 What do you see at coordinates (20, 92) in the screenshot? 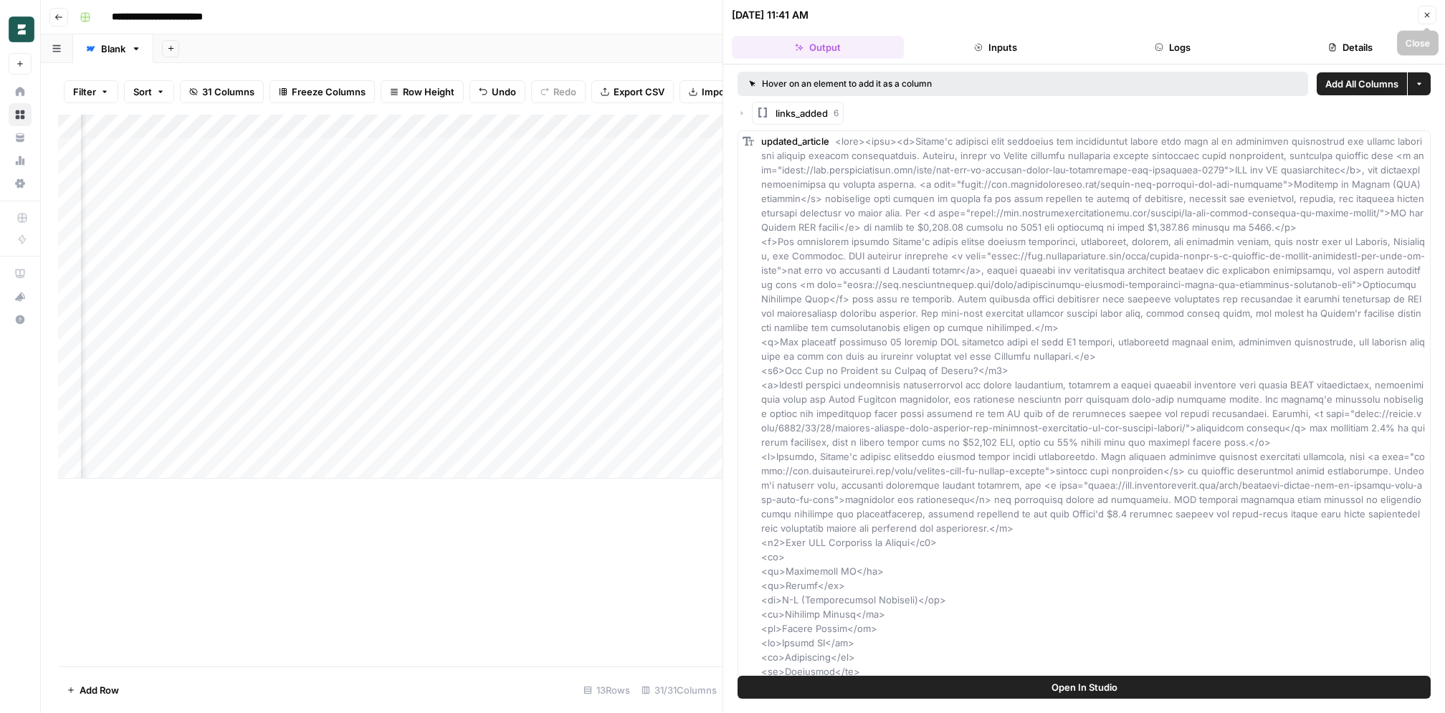
I see `a: Home` at bounding box center [20, 92].